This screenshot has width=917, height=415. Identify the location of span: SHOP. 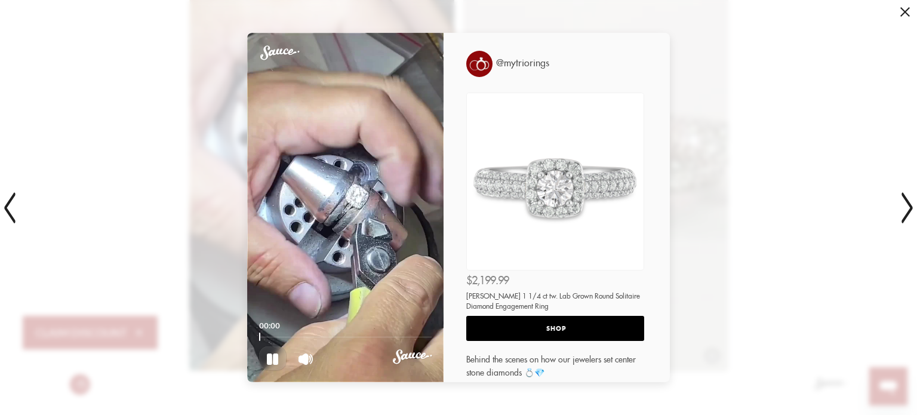
(556, 328).